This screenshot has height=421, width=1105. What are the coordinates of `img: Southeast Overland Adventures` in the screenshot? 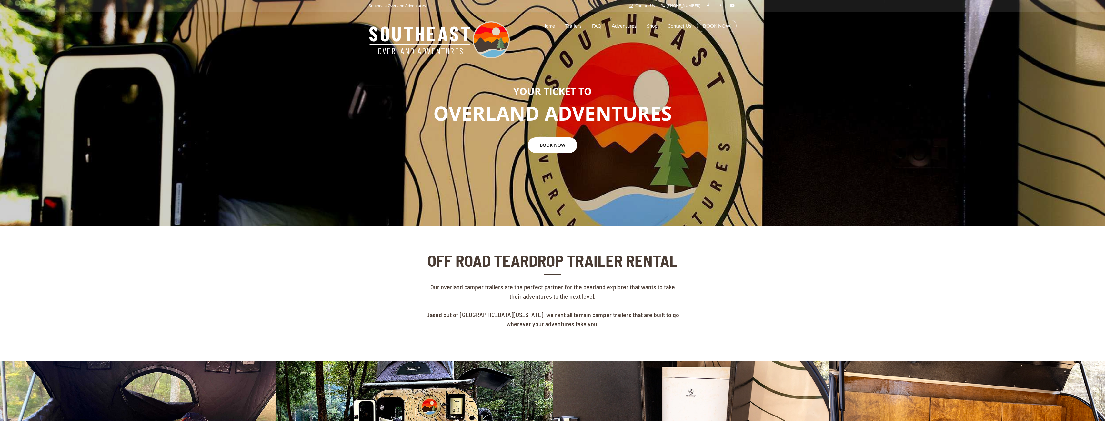 It's located at (439, 40).